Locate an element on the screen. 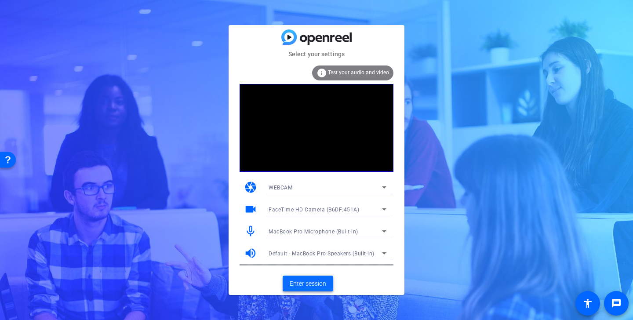 This screenshot has height=320, width=633. mat-icon: message is located at coordinates (617, 303).